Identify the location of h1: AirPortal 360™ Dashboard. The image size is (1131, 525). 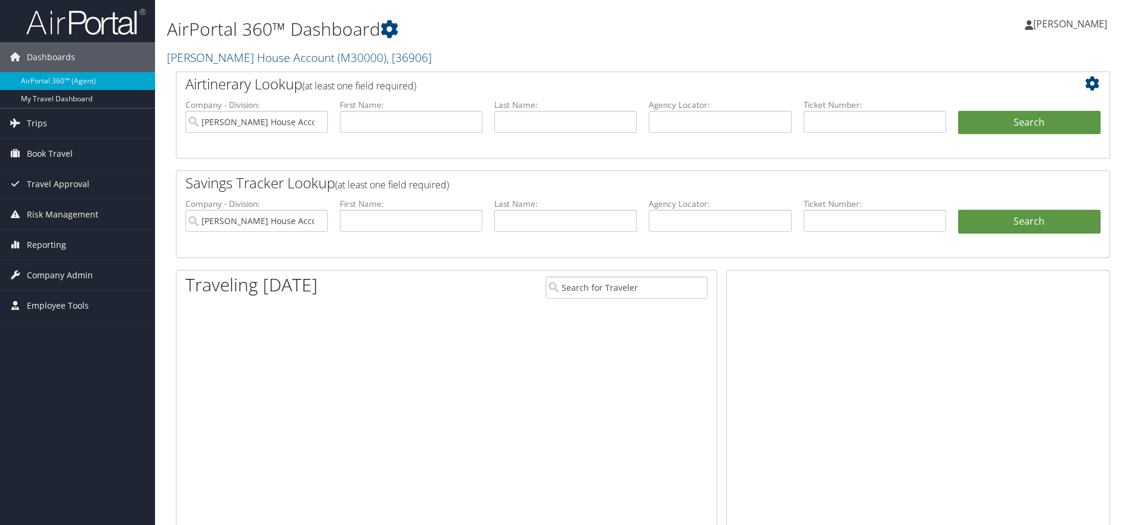
(484, 29).